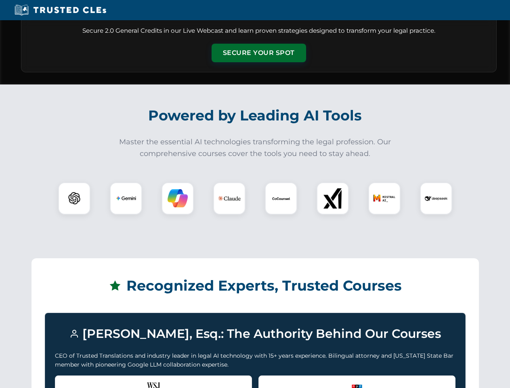 This screenshot has height=388, width=510. I want to click on h2: Recognized Experts, Trusted Courses, so click(255, 286).